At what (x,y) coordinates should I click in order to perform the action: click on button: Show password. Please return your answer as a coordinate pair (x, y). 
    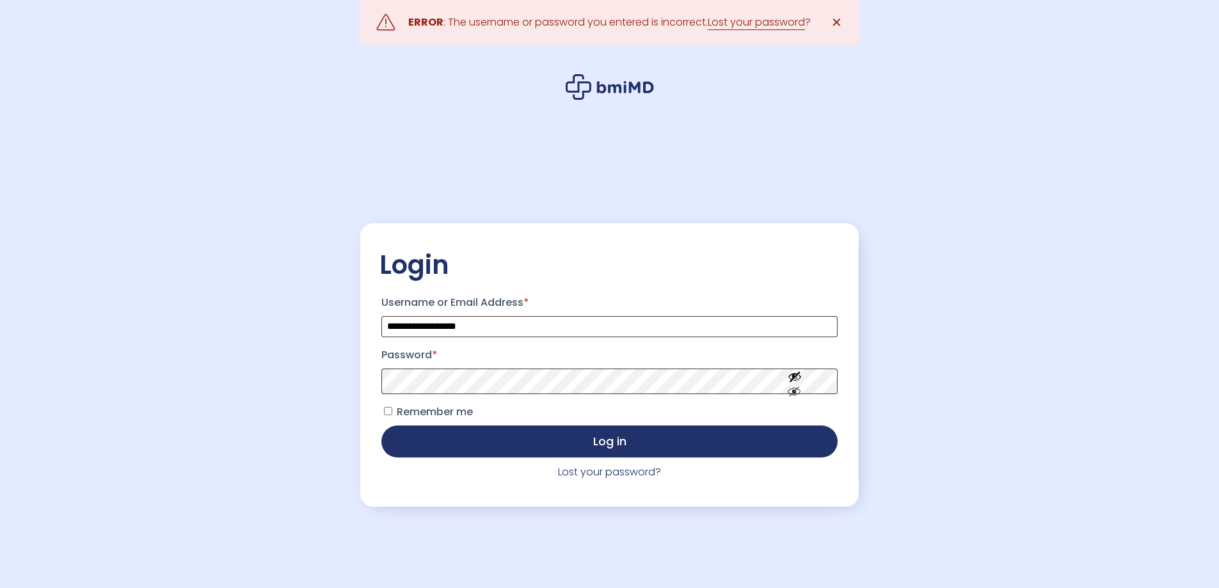
    Looking at the image, I should click on (795, 381).